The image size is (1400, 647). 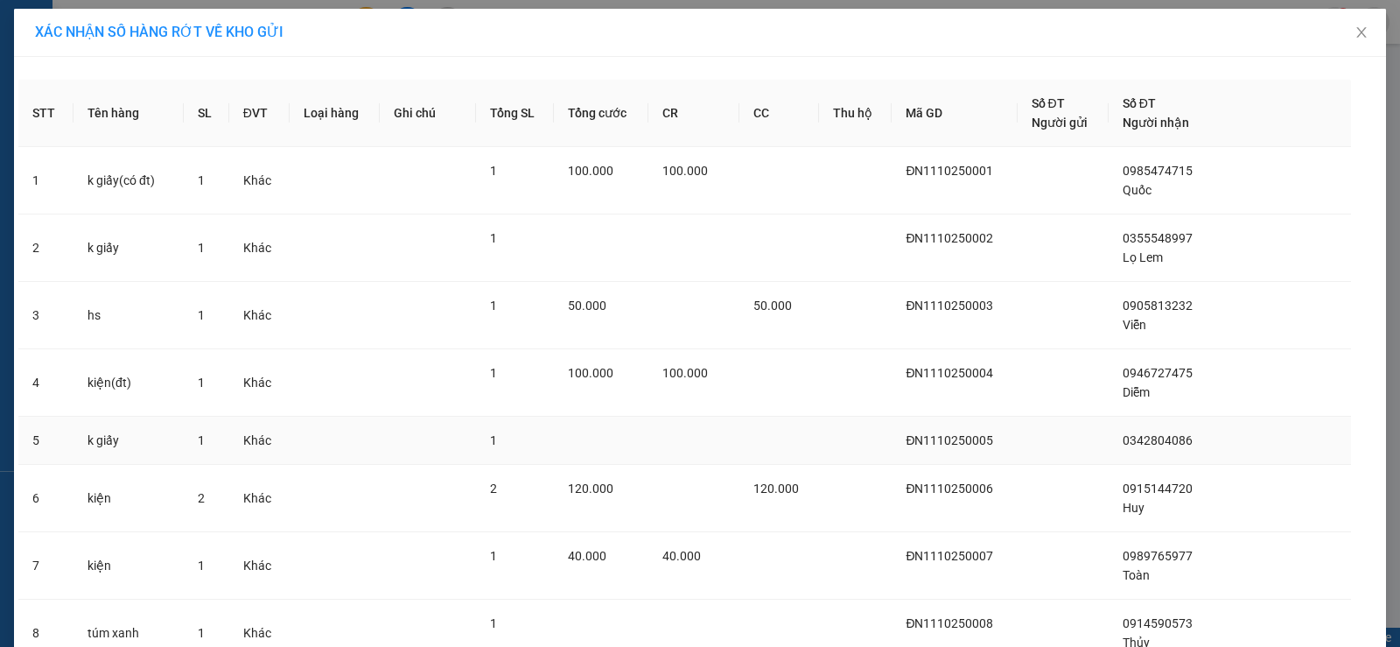 What do you see at coordinates (1158, 556) in the screenshot?
I see `span: 0989765977` at bounding box center [1158, 556].